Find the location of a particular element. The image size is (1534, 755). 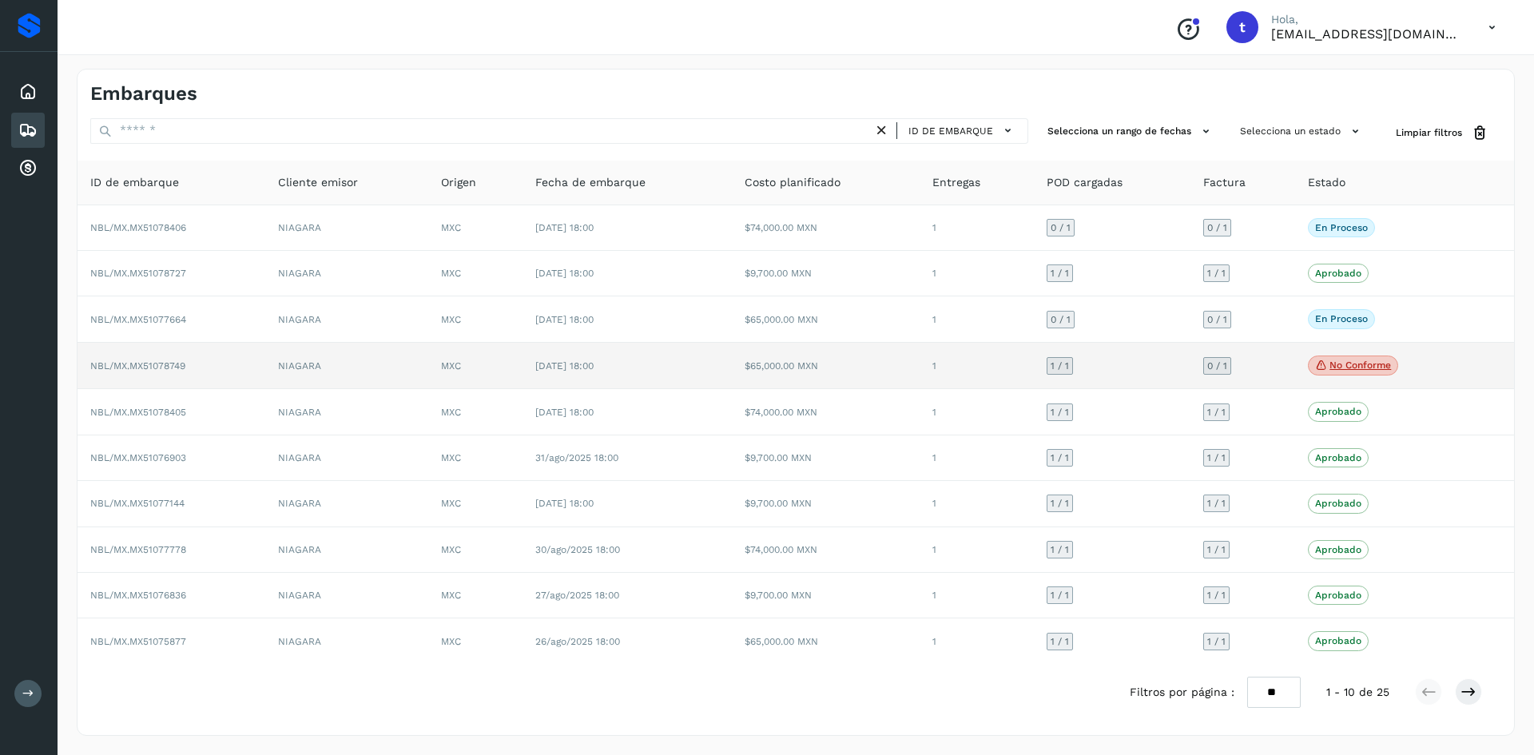

span: NBL/MX.MX51078405 is located at coordinates (138, 412).